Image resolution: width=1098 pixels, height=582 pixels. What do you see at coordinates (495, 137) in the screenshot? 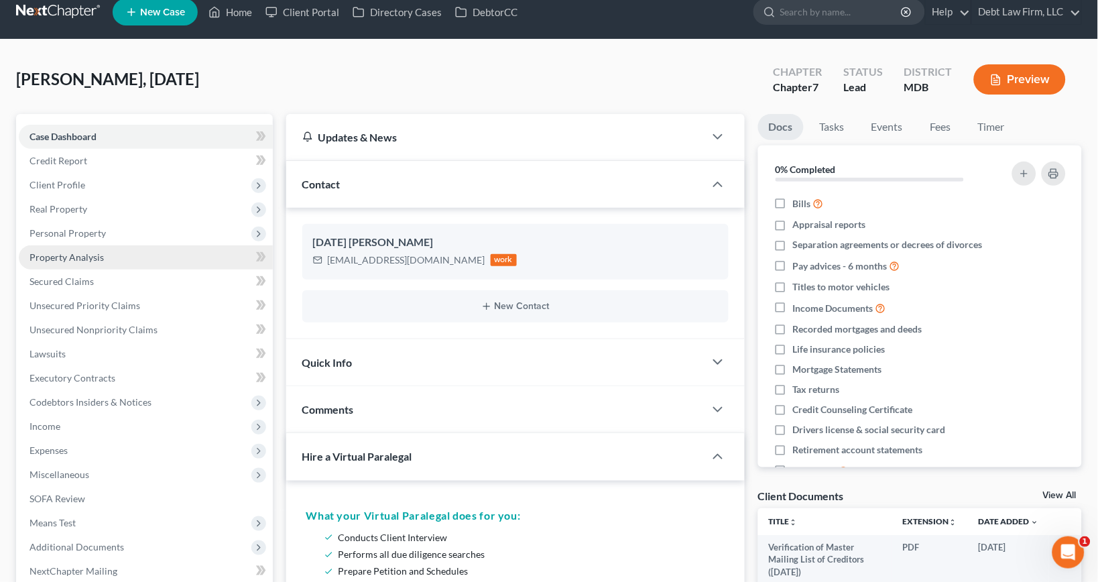
I see `div: Updates & News` at bounding box center [495, 137].